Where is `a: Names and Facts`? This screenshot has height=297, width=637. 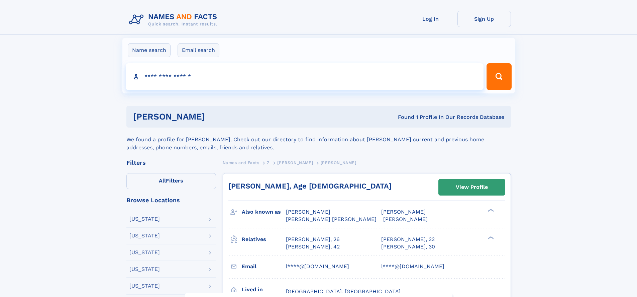 a: Names and Facts is located at coordinates (241, 162).